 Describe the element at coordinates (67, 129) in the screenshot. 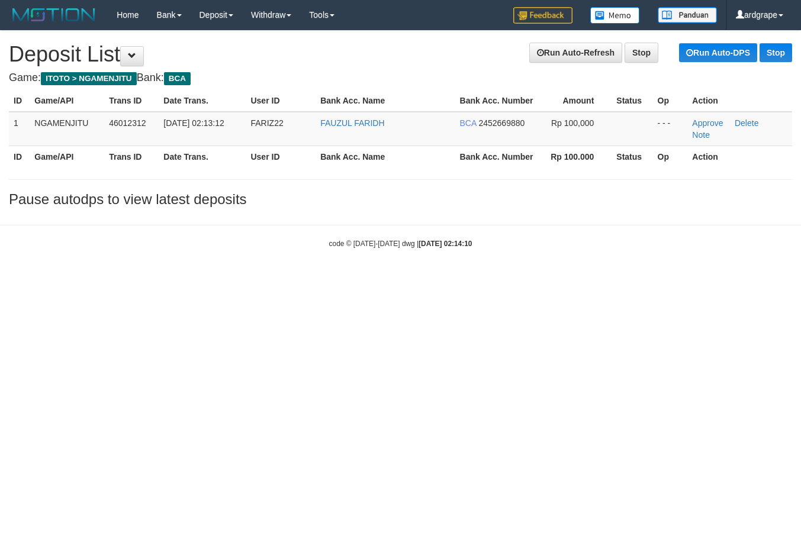

I see `td: NGAMENJITU` at that location.